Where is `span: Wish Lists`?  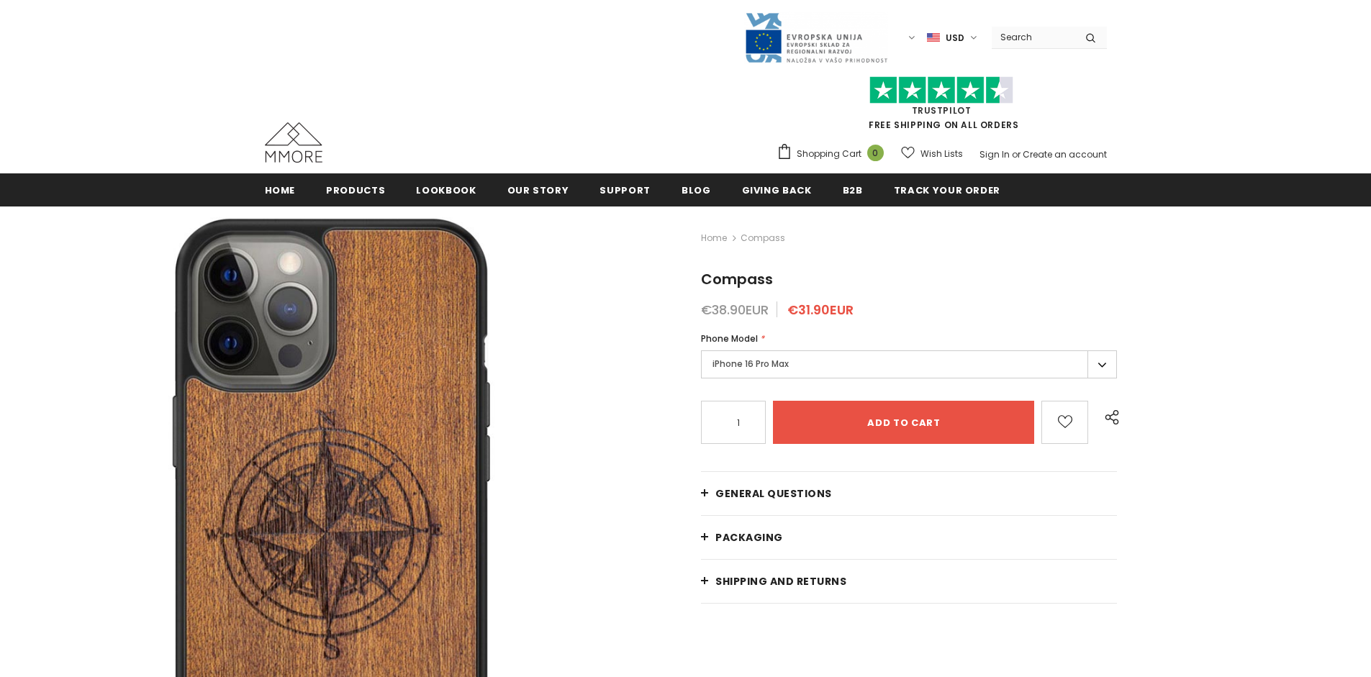 span: Wish Lists is located at coordinates (941, 154).